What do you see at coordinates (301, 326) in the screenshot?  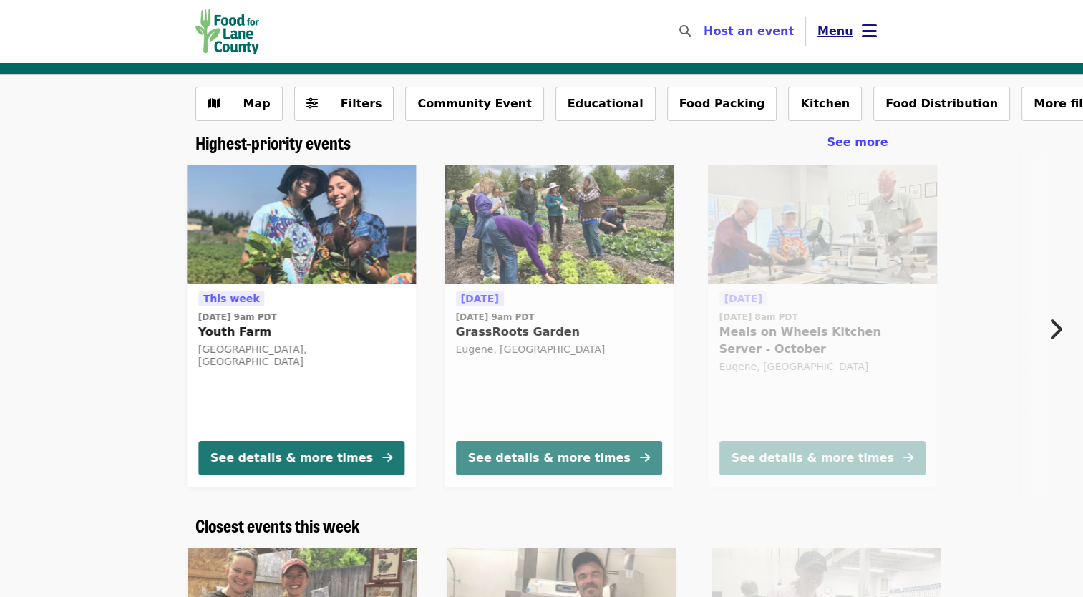 I see `a: See details for "Youth Farm"` at bounding box center [301, 326].